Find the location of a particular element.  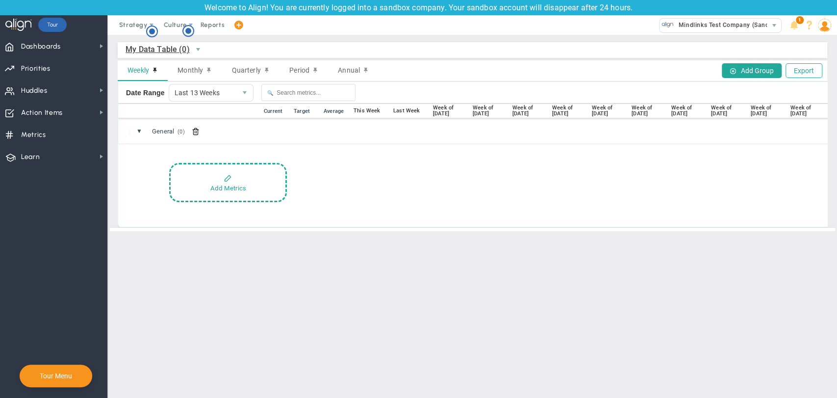

span: Monthly is located at coordinates (190, 70).